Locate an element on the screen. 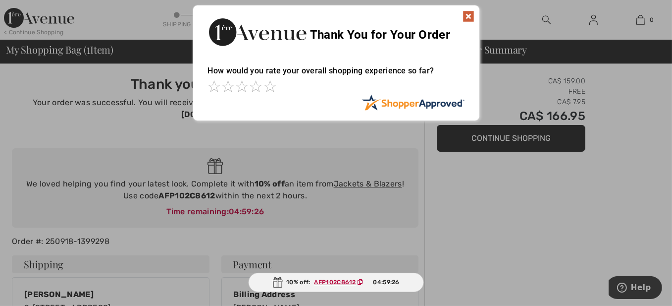 The image size is (672, 306). span: Thank You for Your Order is located at coordinates (380, 35).